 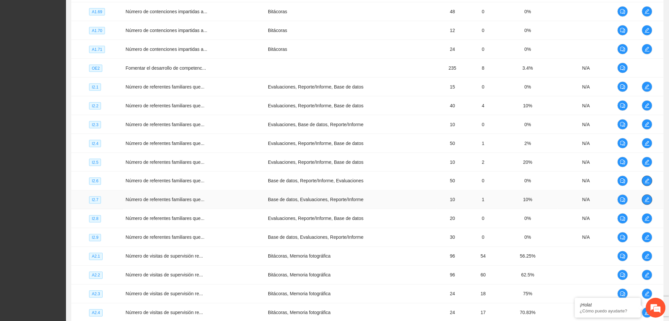 What do you see at coordinates (166, 68) in the screenshot?
I see `span: Fomentar el desarrollo de competenc...` at bounding box center [166, 68].